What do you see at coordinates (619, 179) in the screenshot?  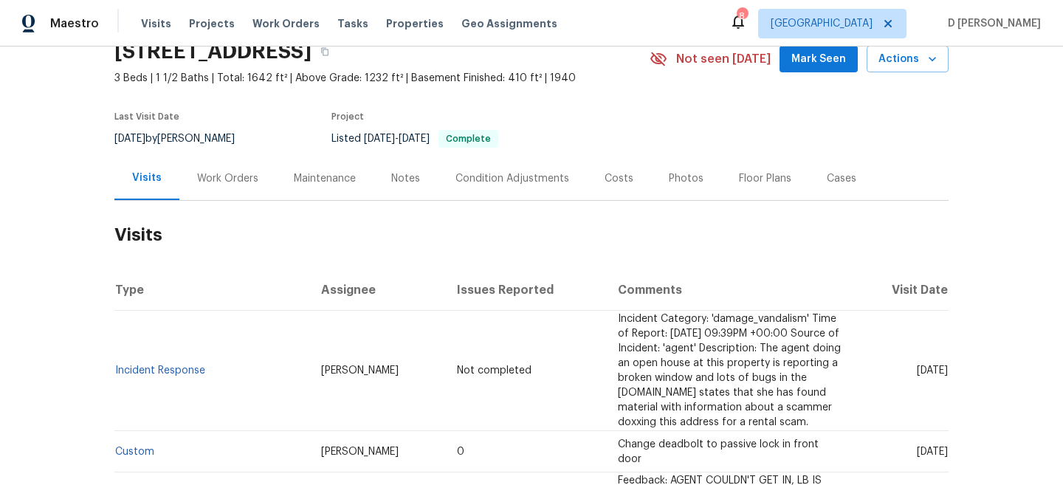 I see `div: Costs` at bounding box center [619, 179].